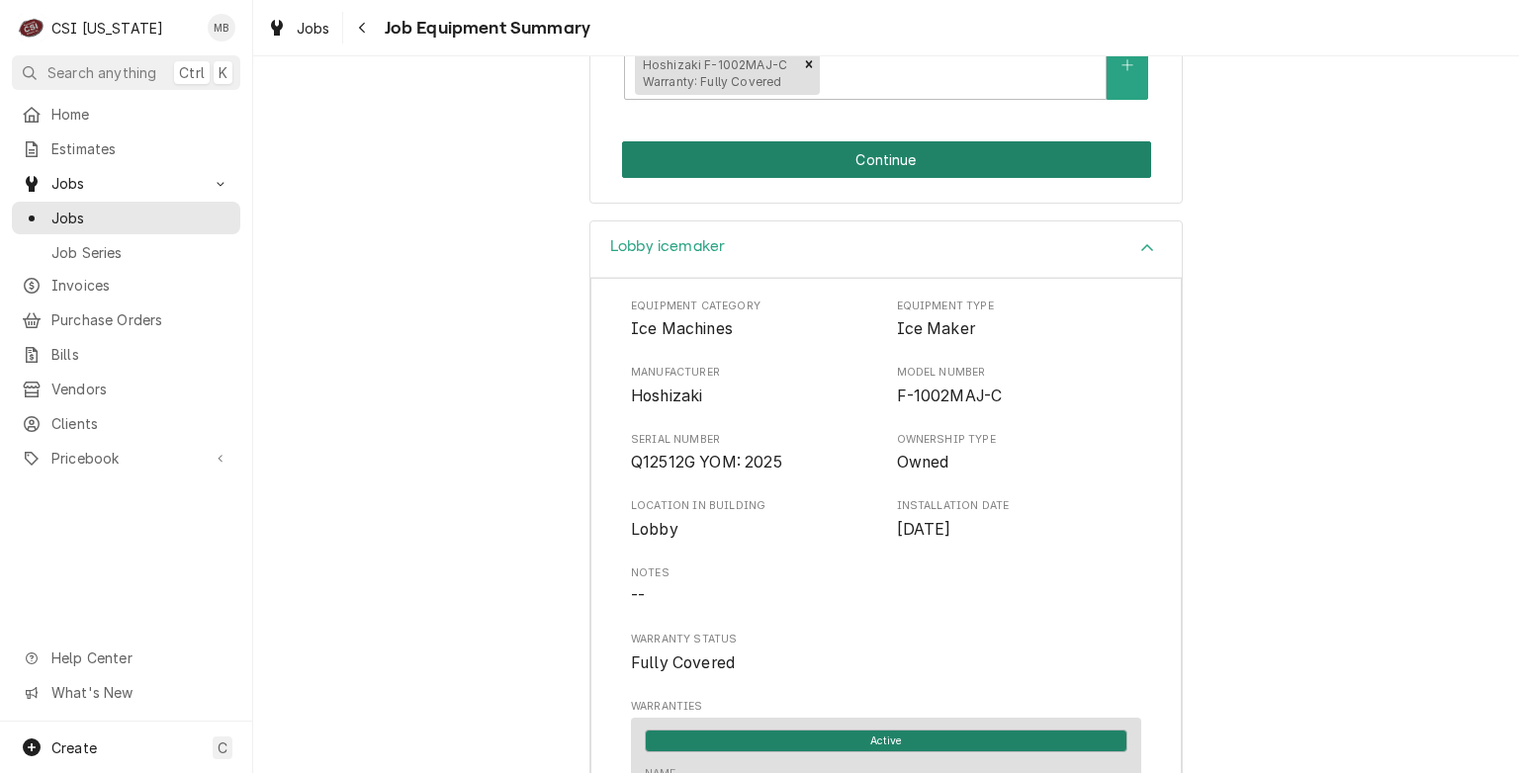 This screenshot has height=773, width=1519. What do you see at coordinates (809, 65) in the screenshot?
I see `div: Remove [object Object]` at bounding box center [809, 65].